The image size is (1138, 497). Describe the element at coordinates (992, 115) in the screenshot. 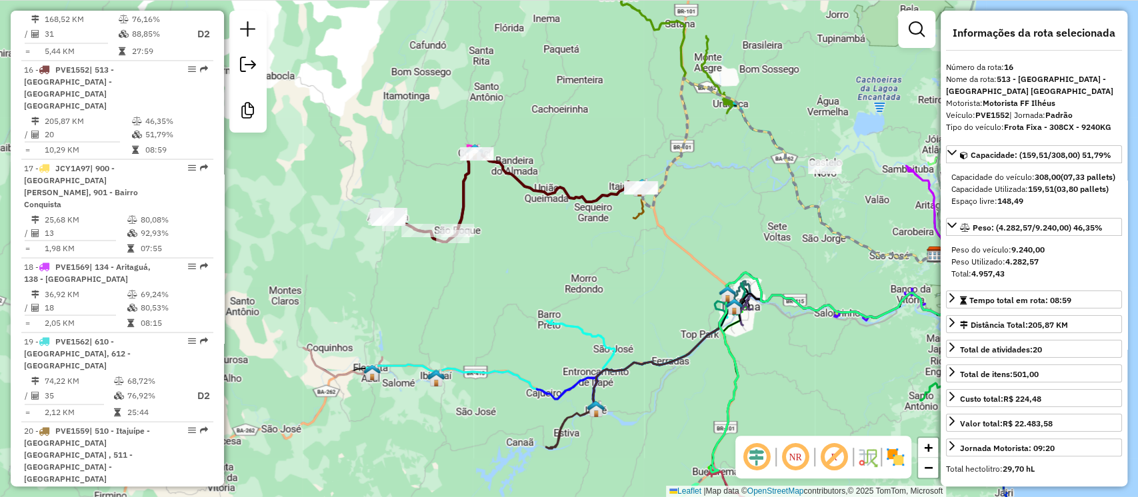

I see `strong: PVE1552` at that location.